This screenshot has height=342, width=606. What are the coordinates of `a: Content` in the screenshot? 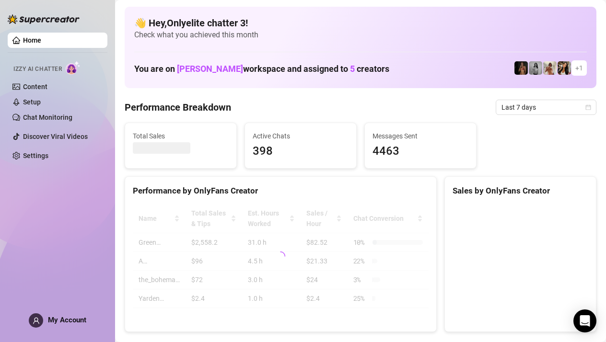 It's located at (35, 87).